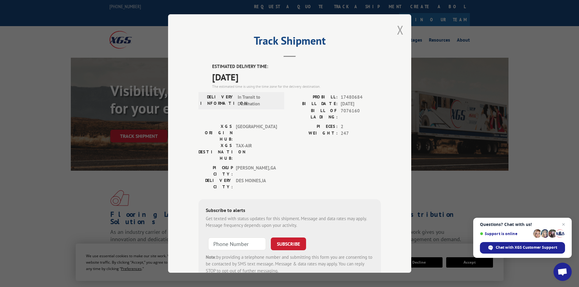 The image size is (579, 287). Describe the element at coordinates (296, 67) in the screenshot. I see `label: ESTIMATED DELIVERY TIME:` at that location.